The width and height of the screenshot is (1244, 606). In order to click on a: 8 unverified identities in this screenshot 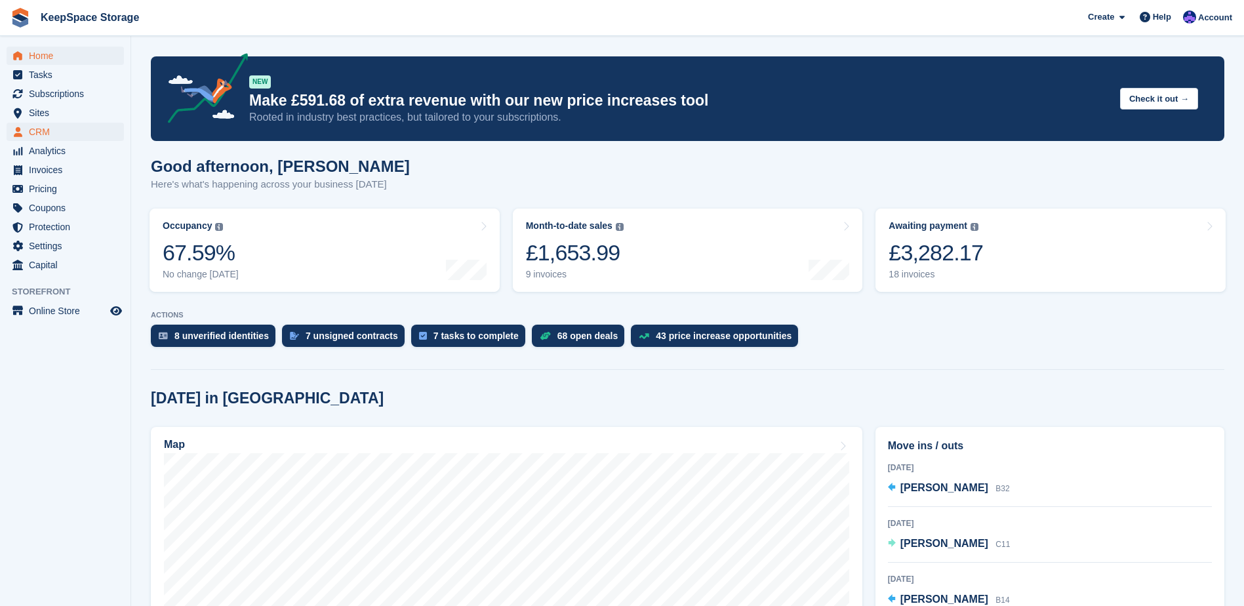, I will do `click(216, 339)`.